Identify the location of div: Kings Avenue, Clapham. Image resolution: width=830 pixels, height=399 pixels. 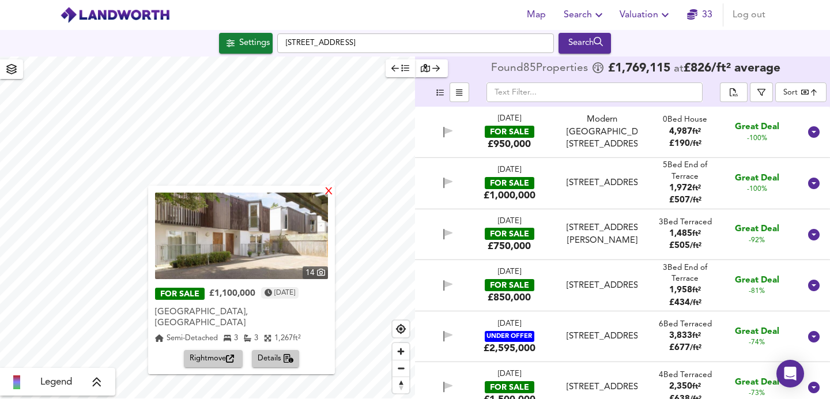
(242, 318).